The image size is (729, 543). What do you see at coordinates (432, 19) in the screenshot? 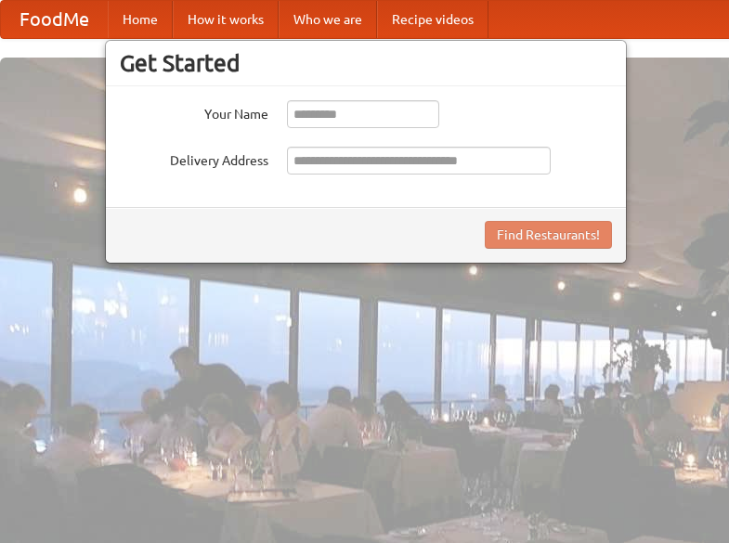
I see `a: Recipe videos` at bounding box center [432, 19].